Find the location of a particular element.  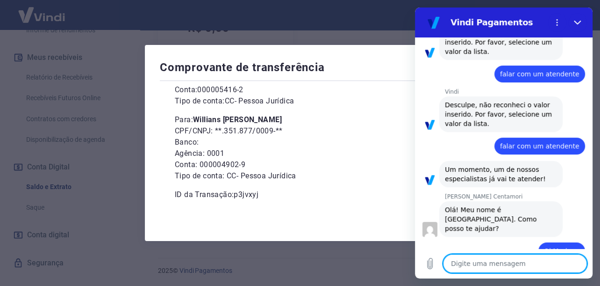

p: Vindi is located at coordinates (104, 84).